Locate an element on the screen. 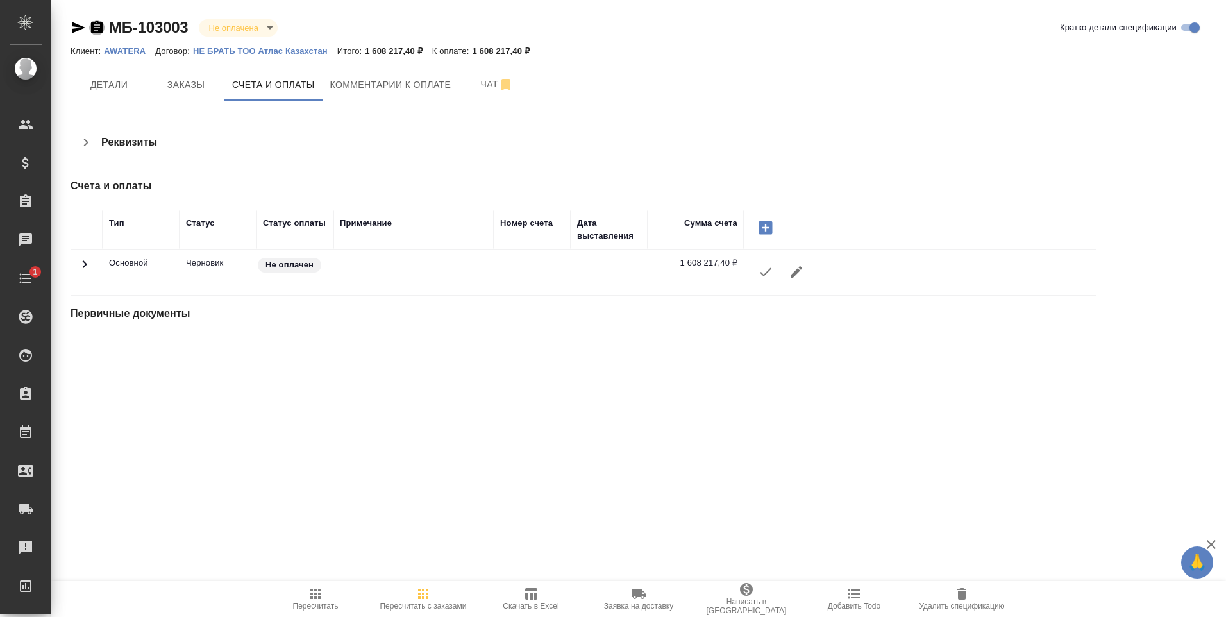 This screenshot has height=617, width=1226. button: Пересчитать с заказами is located at coordinates (423, 599).